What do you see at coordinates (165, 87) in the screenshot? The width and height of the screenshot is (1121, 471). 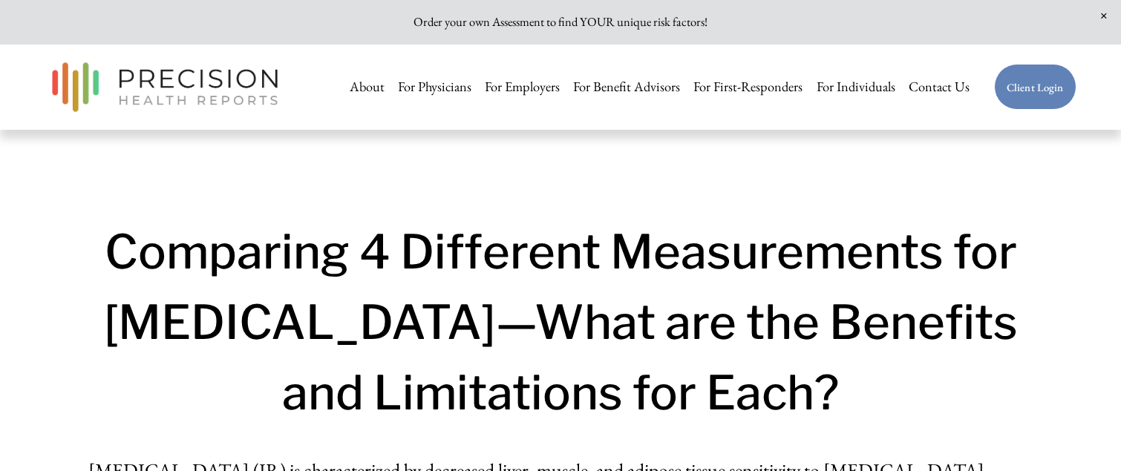 I see `img: Precision Health Reports` at bounding box center [165, 87].